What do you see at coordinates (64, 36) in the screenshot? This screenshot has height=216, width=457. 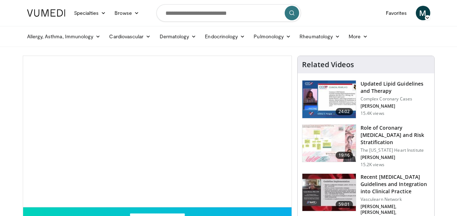 I see `a: Allergy, Asthma, Immunology` at bounding box center [64, 36].